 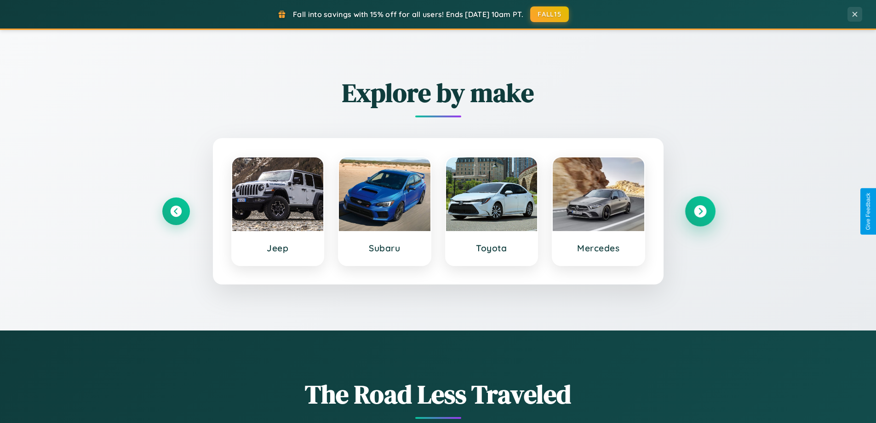 What do you see at coordinates (492, 248) in the screenshot?
I see `h3: Toyota` at bounding box center [492, 248].